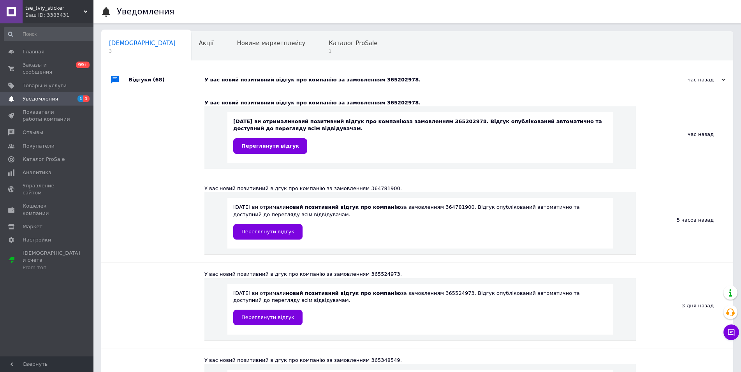 The height and width of the screenshot is (372, 741). What do you see at coordinates (32, 227) in the screenshot?
I see `span: Маркет` at bounding box center [32, 227].